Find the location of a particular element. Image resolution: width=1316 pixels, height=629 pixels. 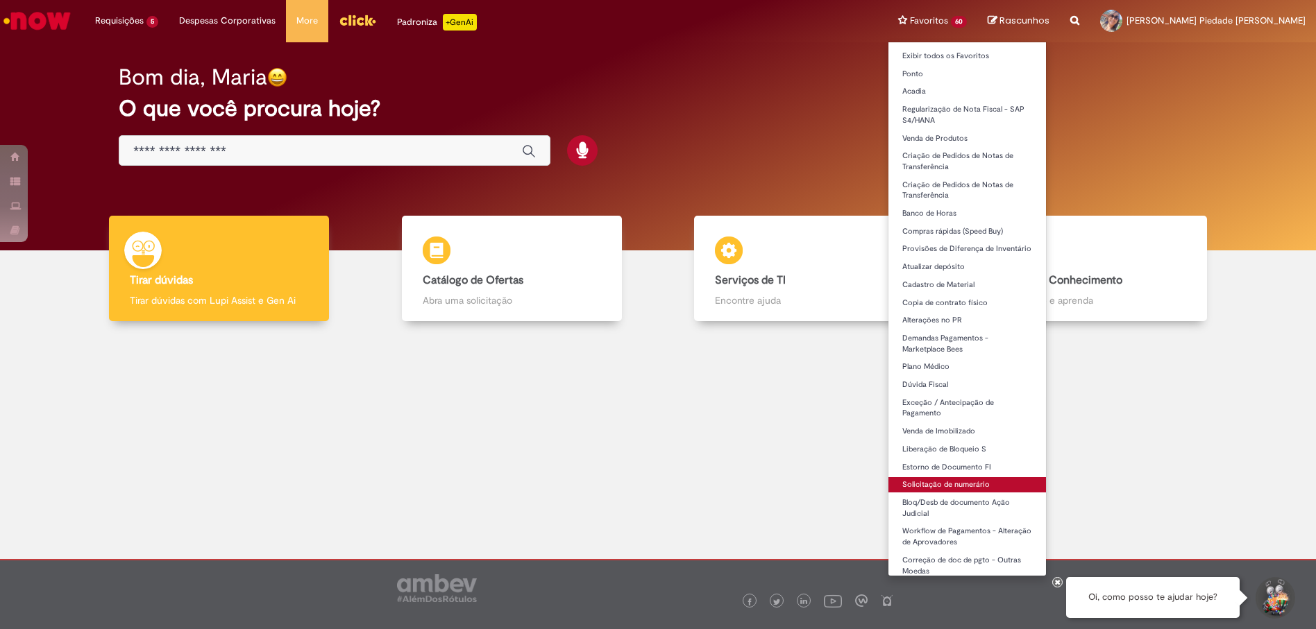

img: click_logo_yellow_360x200.png is located at coordinates (357, 20).